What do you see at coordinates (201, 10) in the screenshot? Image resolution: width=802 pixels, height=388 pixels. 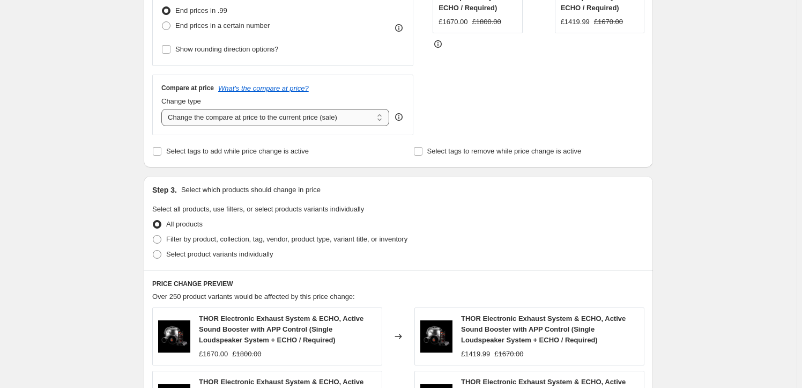 I see `span: End prices in .99` at bounding box center [201, 10].